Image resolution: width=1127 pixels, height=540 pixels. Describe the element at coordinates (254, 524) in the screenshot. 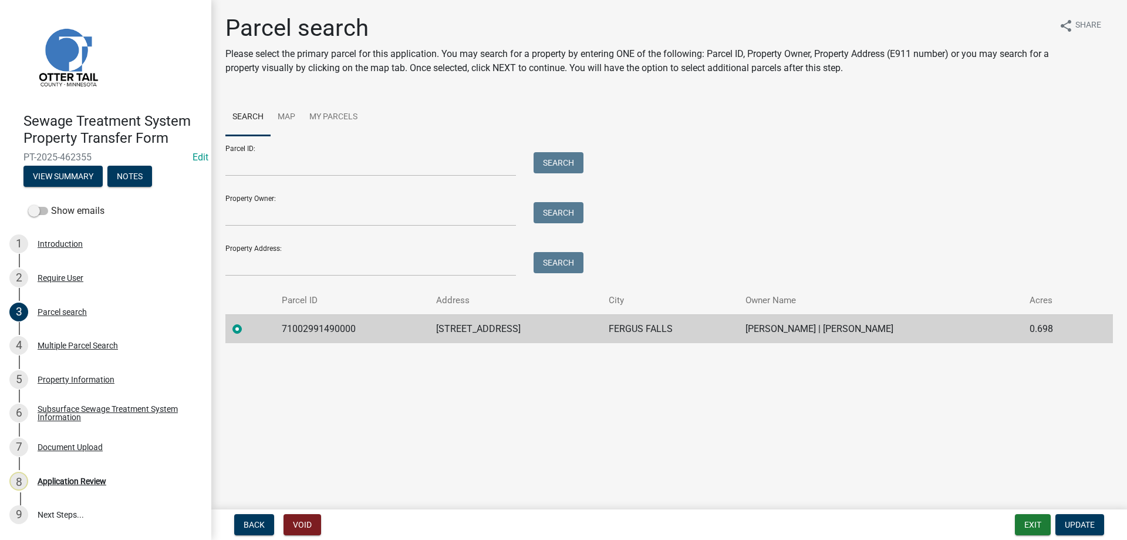

I see `span: Back` at that location.